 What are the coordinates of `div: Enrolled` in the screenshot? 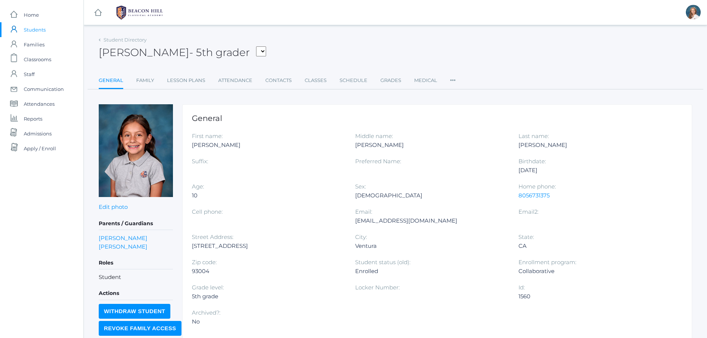 It's located at (431, 271).